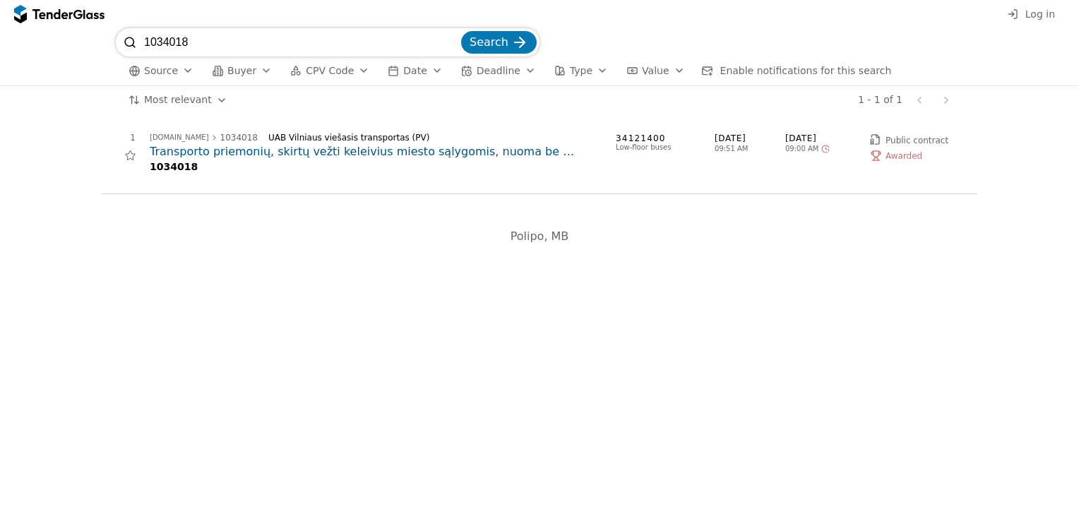 The height and width of the screenshot is (521, 1079). I want to click on span: 34121400, so click(658, 138).